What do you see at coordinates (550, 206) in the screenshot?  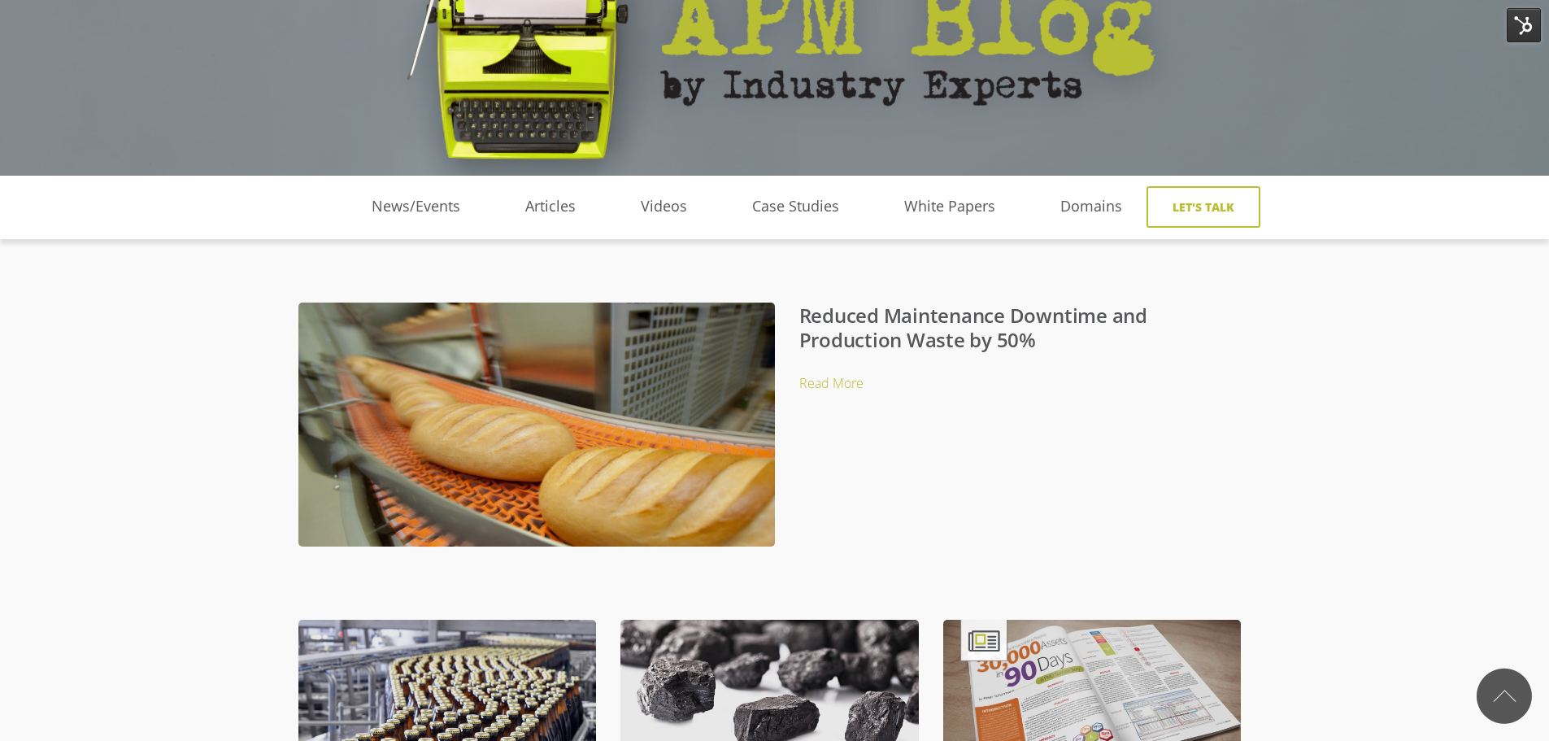 I see `a: Articles` at bounding box center [550, 206].